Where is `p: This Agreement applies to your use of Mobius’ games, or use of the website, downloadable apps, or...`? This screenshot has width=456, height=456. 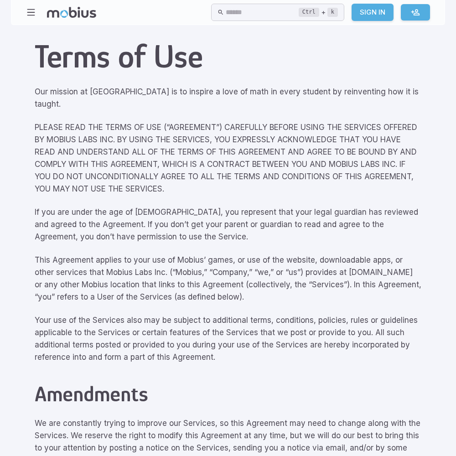 p: This Agreement applies to your use of Mobius’ games, or use of the website, downloadable apps, or... is located at coordinates (228, 279).